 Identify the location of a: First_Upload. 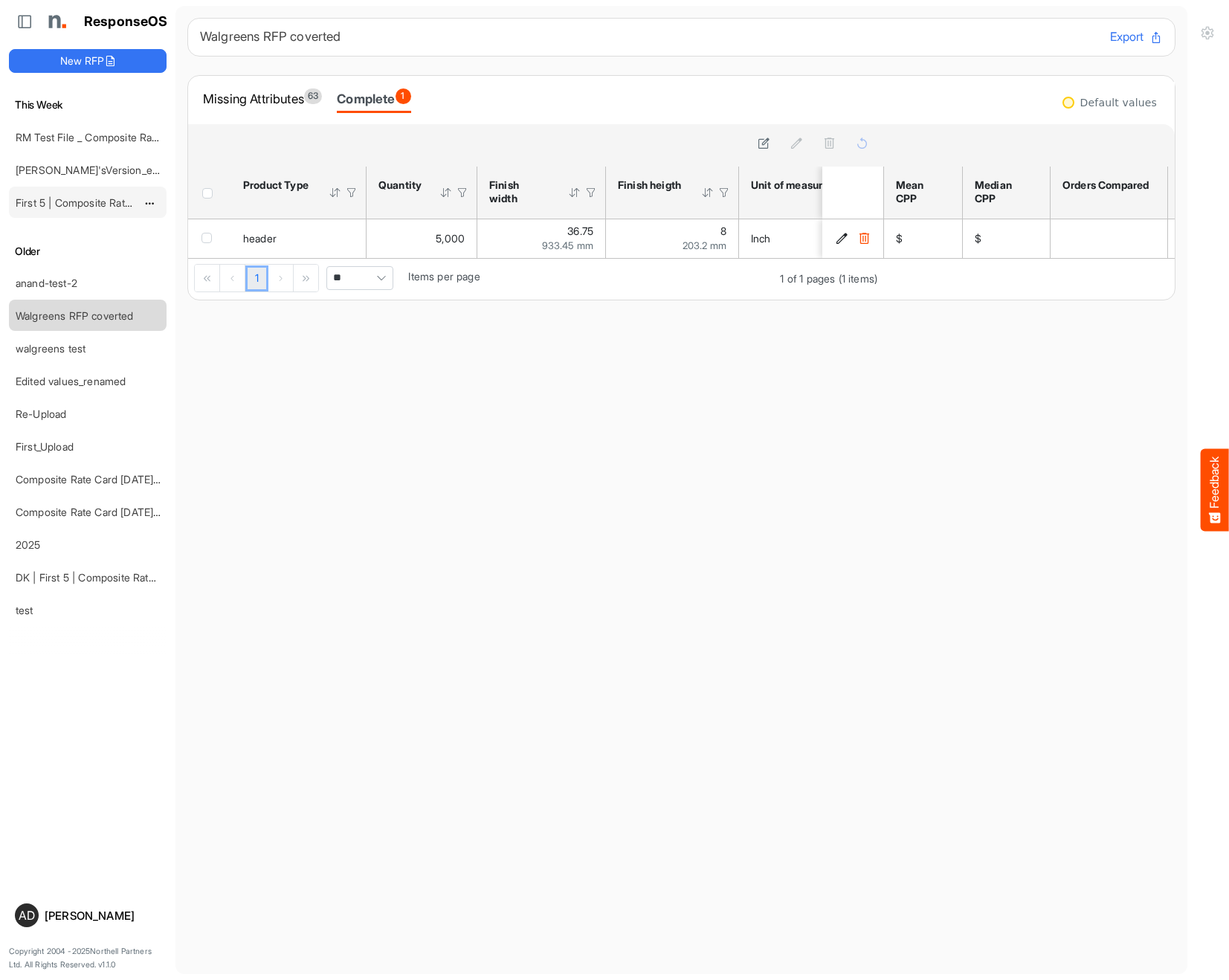
(45, 446).